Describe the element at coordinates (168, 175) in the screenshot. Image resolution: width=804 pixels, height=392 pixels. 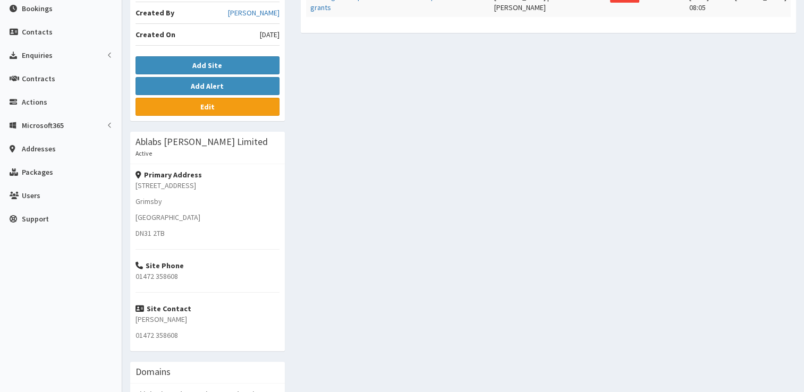
I see `strong: Primary Address` at that location.